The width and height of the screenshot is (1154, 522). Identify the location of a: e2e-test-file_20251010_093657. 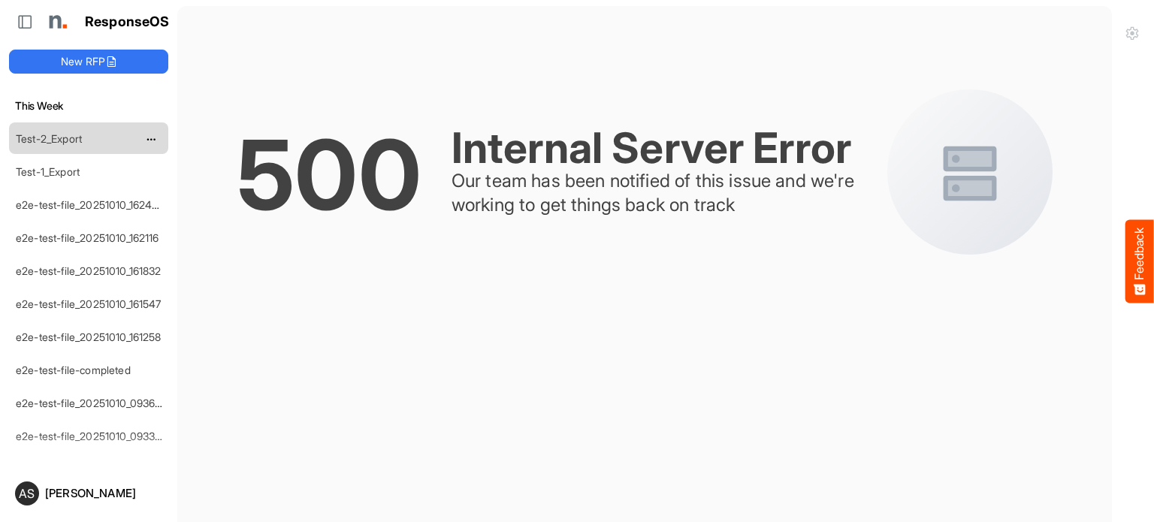
(91, 403).